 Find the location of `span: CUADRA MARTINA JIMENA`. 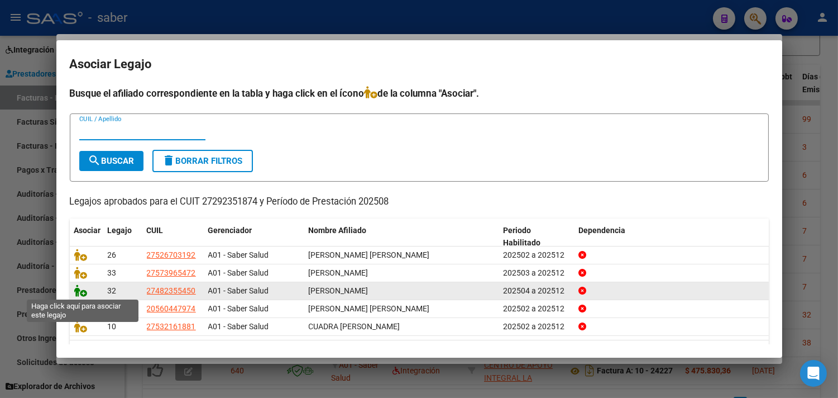

span: CUADRA MARTINA JIMENA is located at coordinates (355, 326).